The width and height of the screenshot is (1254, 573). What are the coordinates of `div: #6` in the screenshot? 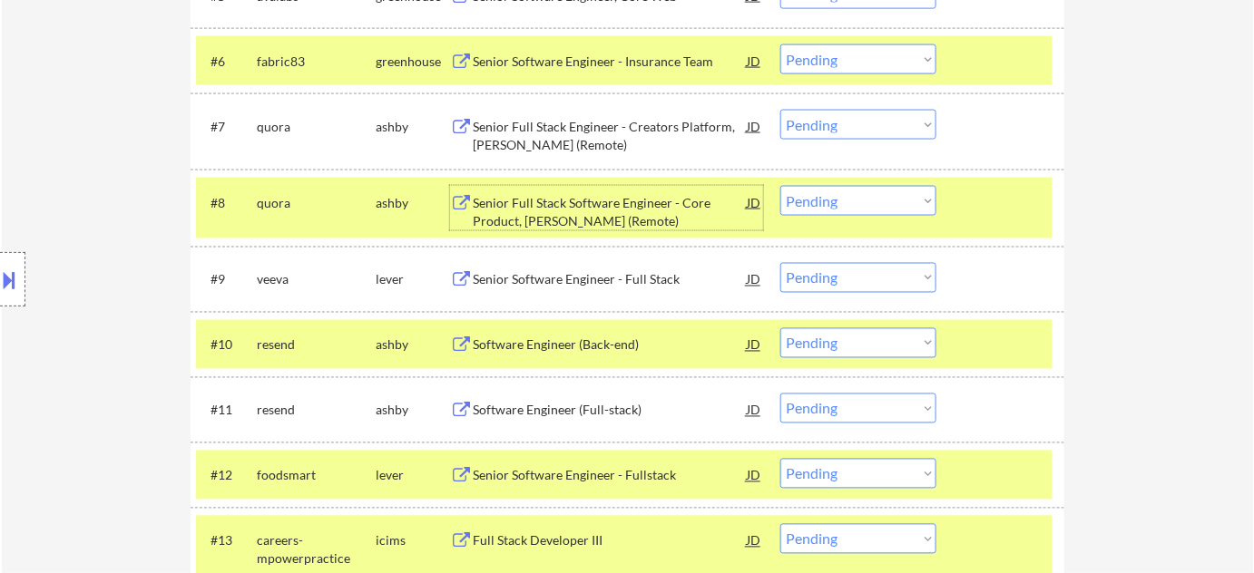 It's located at (226, 62).